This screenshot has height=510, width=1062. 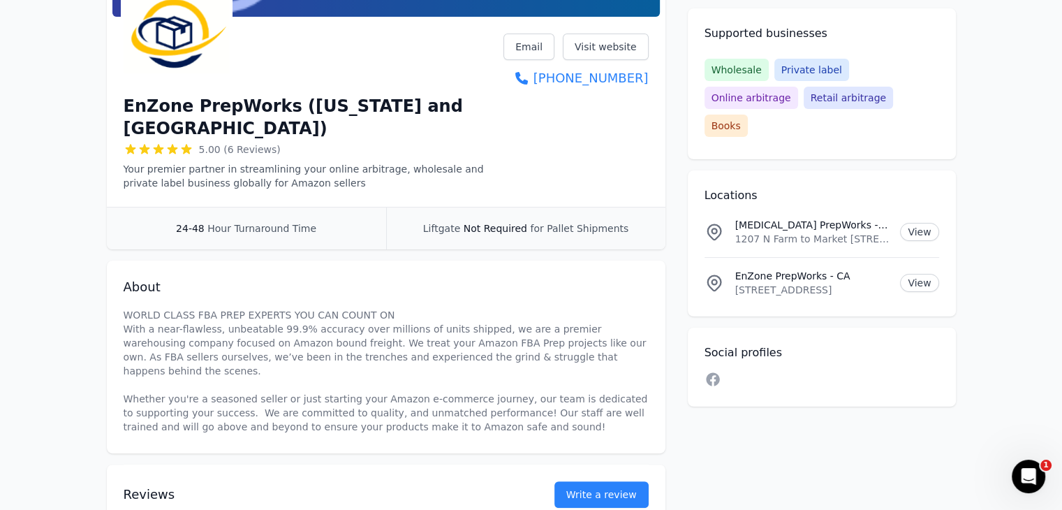 I want to click on span: Hour Turnaround Time, so click(x=262, y=228).